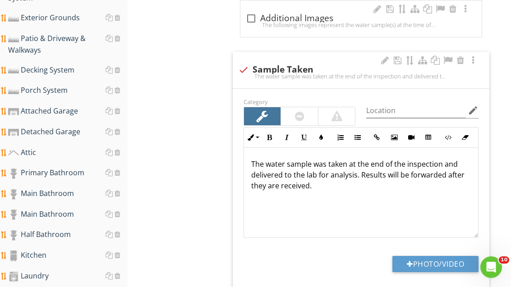  Describe the element at coordinates (68, 91) in the screenshot. I see `div: Porch System` at that location.